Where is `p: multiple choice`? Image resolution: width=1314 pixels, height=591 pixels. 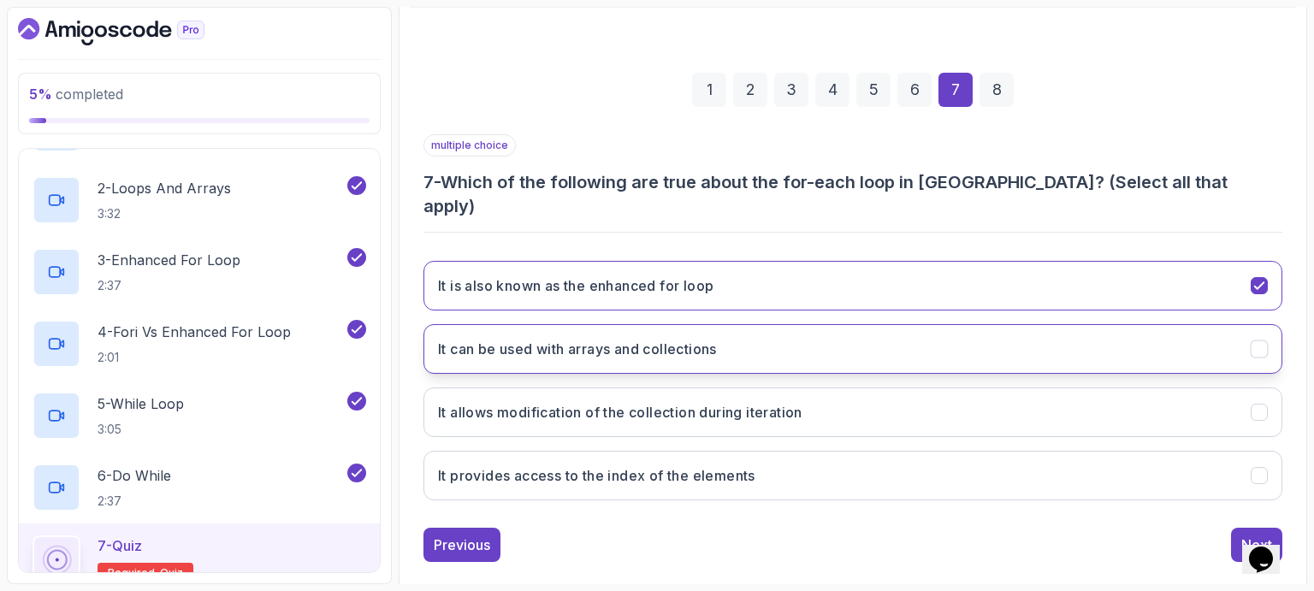 p: multiple choice is located at coordinates (470, 145).